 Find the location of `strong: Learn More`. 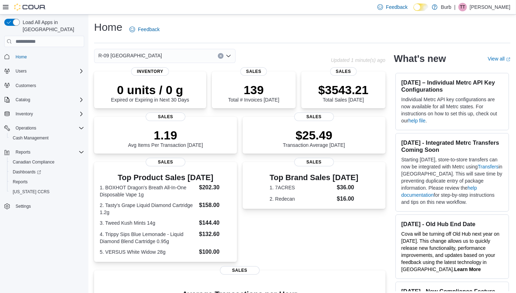

strong: Learn More is located at coordinates (467, 269).